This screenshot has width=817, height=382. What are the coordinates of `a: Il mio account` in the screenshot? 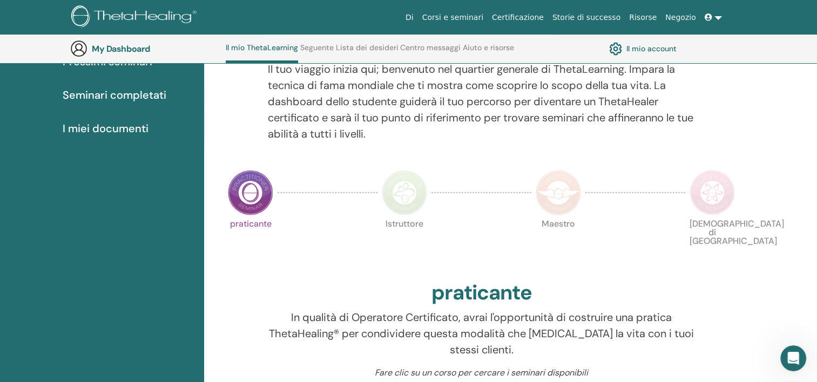 It's located at (642, 49).